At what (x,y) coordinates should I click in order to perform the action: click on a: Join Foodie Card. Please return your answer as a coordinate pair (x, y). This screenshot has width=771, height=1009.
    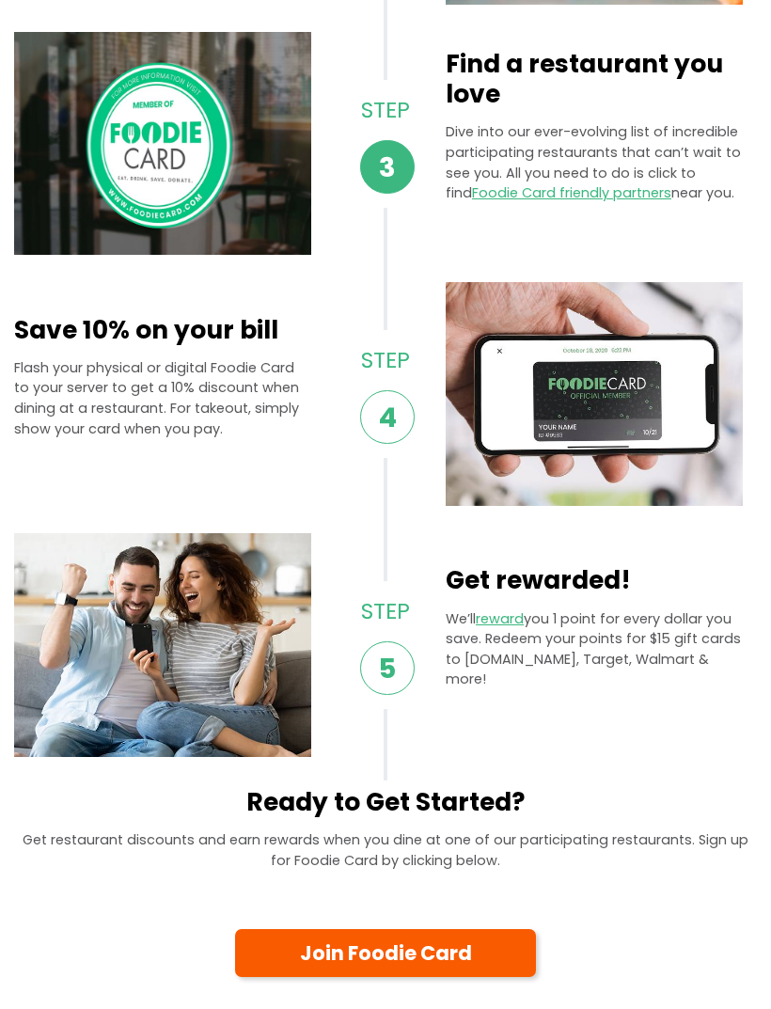
    Looking at the image, I should click on (386, 954).